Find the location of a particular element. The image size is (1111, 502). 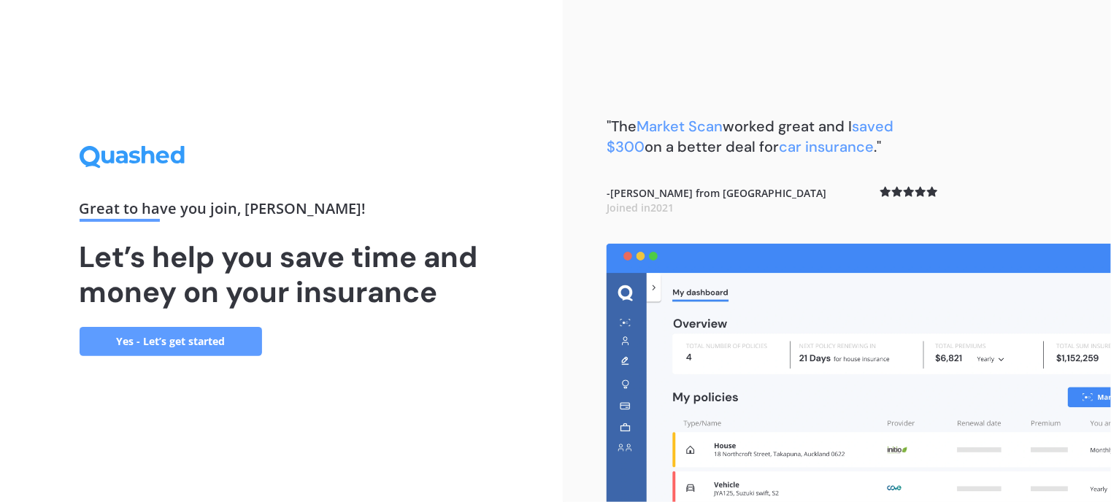

a: Yes - Let’s get started is located at coordinates (171, 342).